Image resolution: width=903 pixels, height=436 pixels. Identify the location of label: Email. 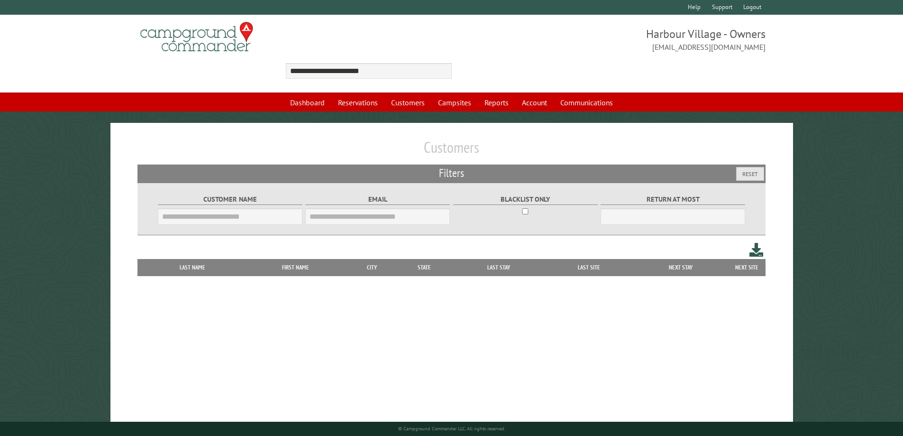
(377, 199).